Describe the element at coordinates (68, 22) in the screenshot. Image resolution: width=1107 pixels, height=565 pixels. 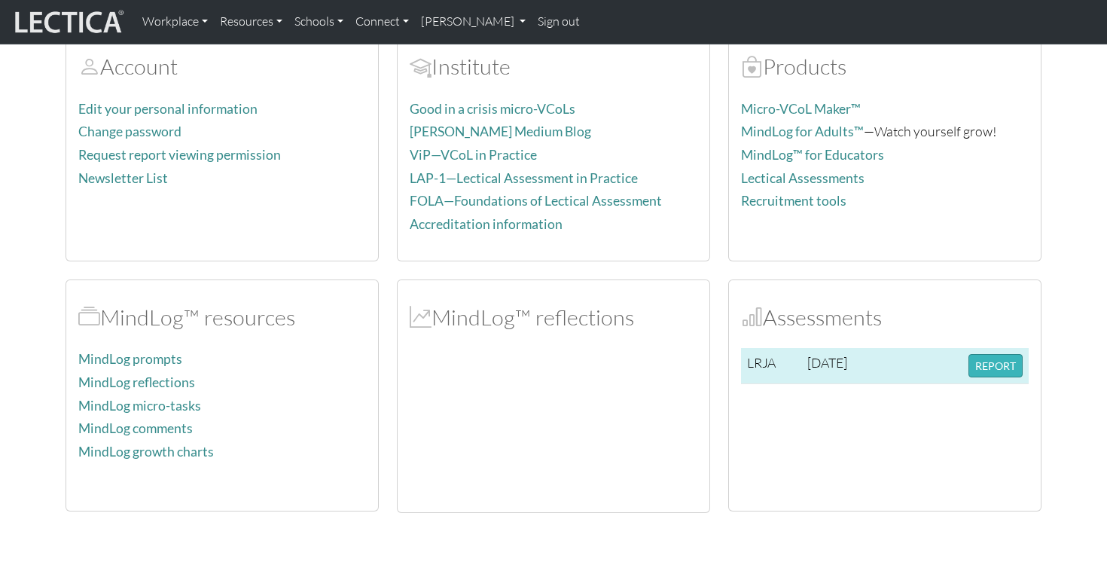
I see `img: lecticalive` at that location.